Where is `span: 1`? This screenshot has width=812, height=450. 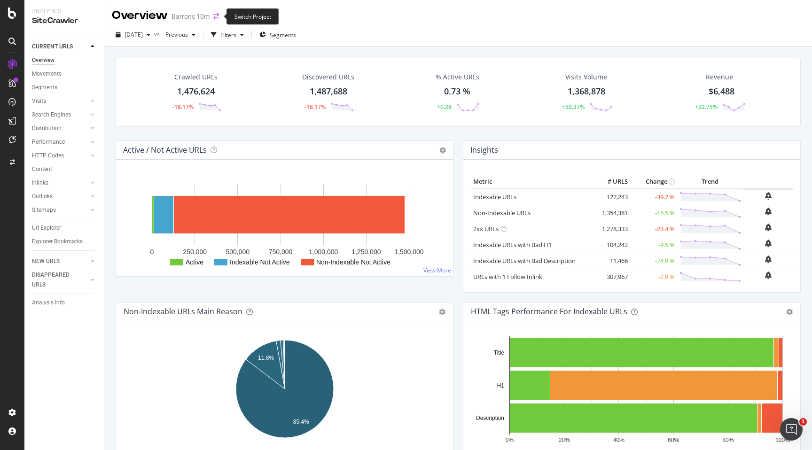 span: 1 is located at coordinates (803, 422).